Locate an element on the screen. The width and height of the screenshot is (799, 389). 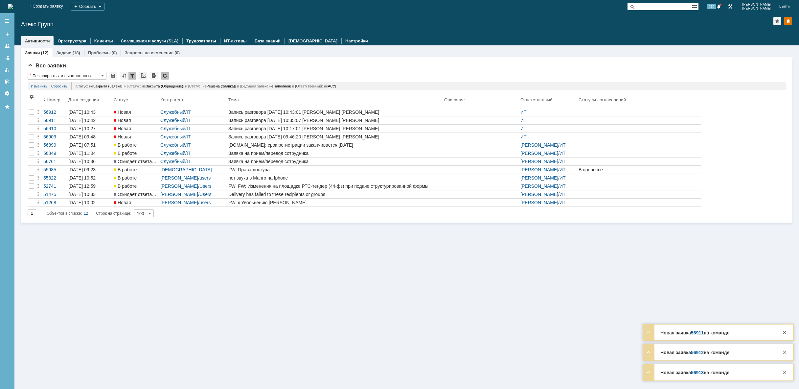
div: 56909 is located at coordinates (55, 137).